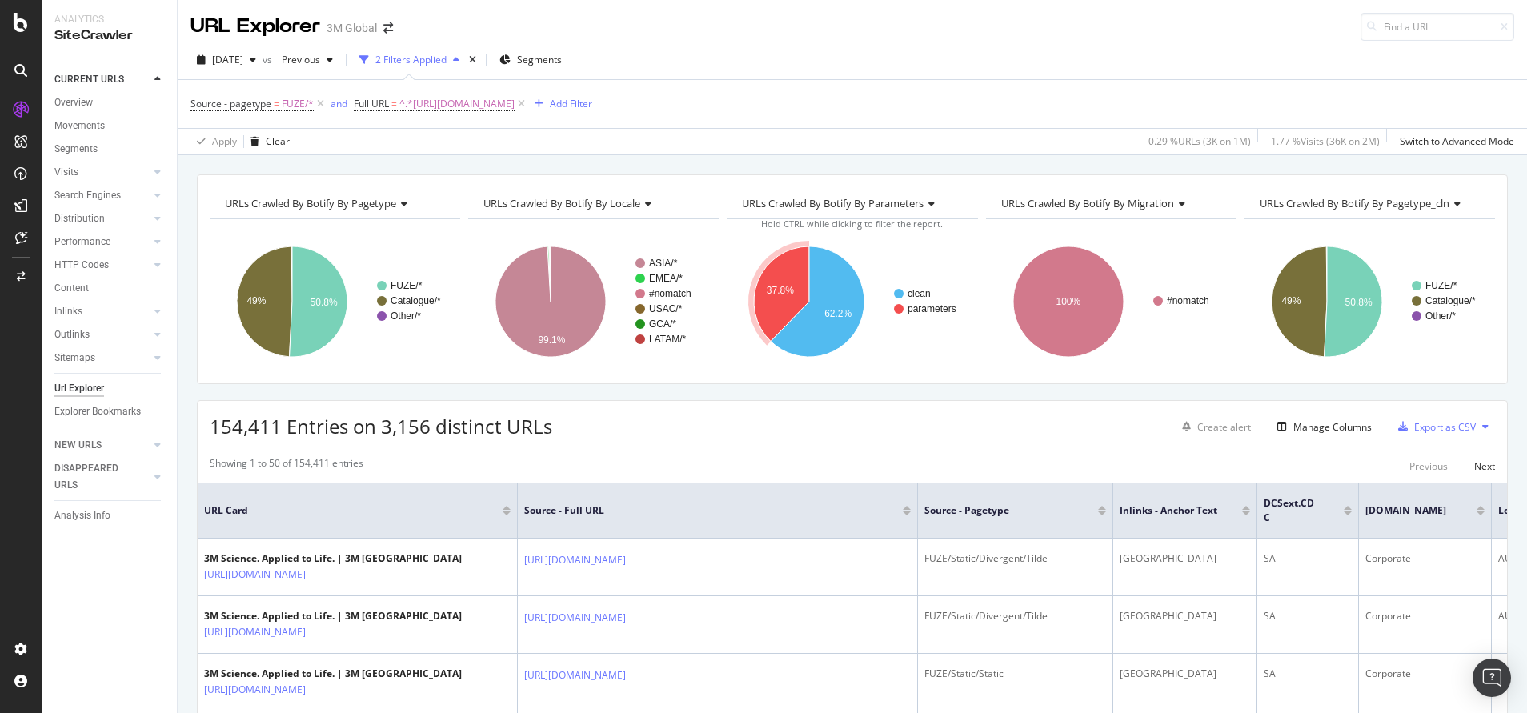  What do you see at coordinates (919, 294) in the screenshot?
I see `text: clean` at bounding box center [919, 294].